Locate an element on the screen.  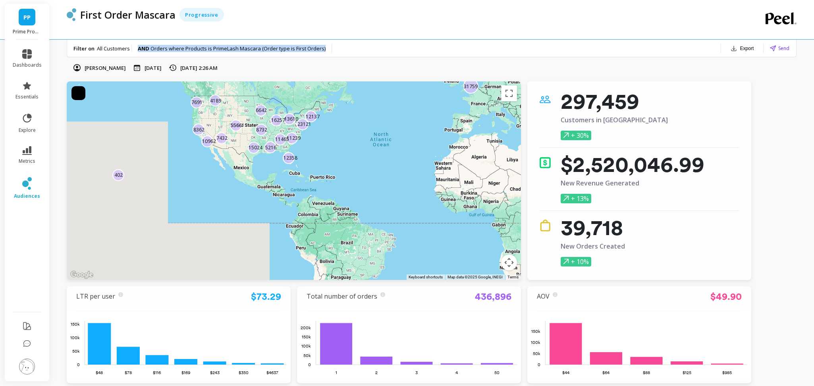
p: Prime Prometics™ is located at coordinates (27, 32).